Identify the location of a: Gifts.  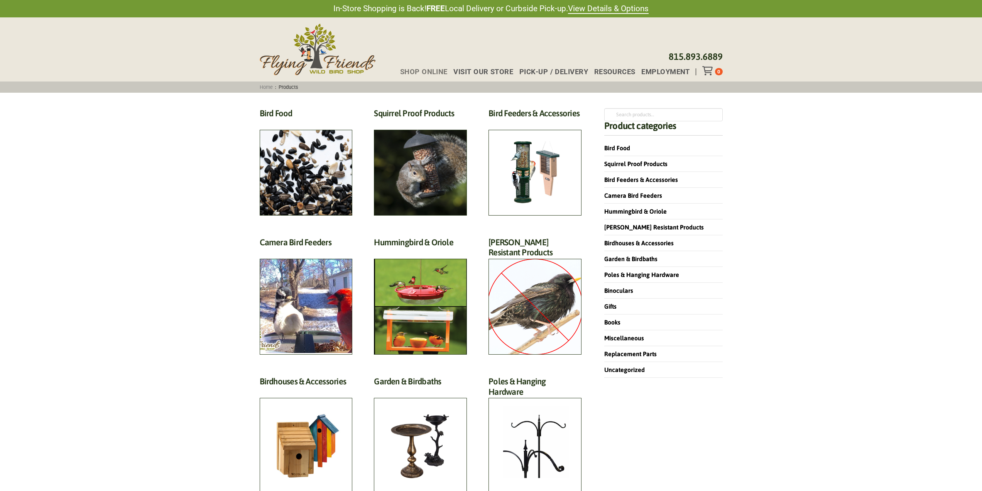
(611, 306).